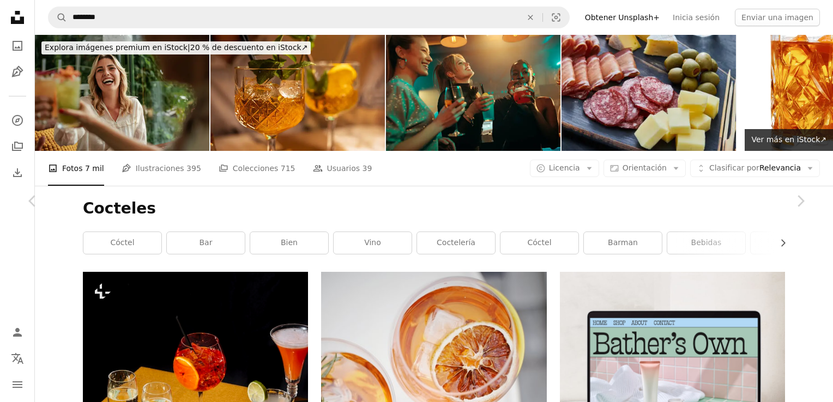 The height and width of the screenshot is (402, 833). Describe the element at coordinates (622, 17) in the screenshot. I see `a: Obtener Unsplash+` at that location.